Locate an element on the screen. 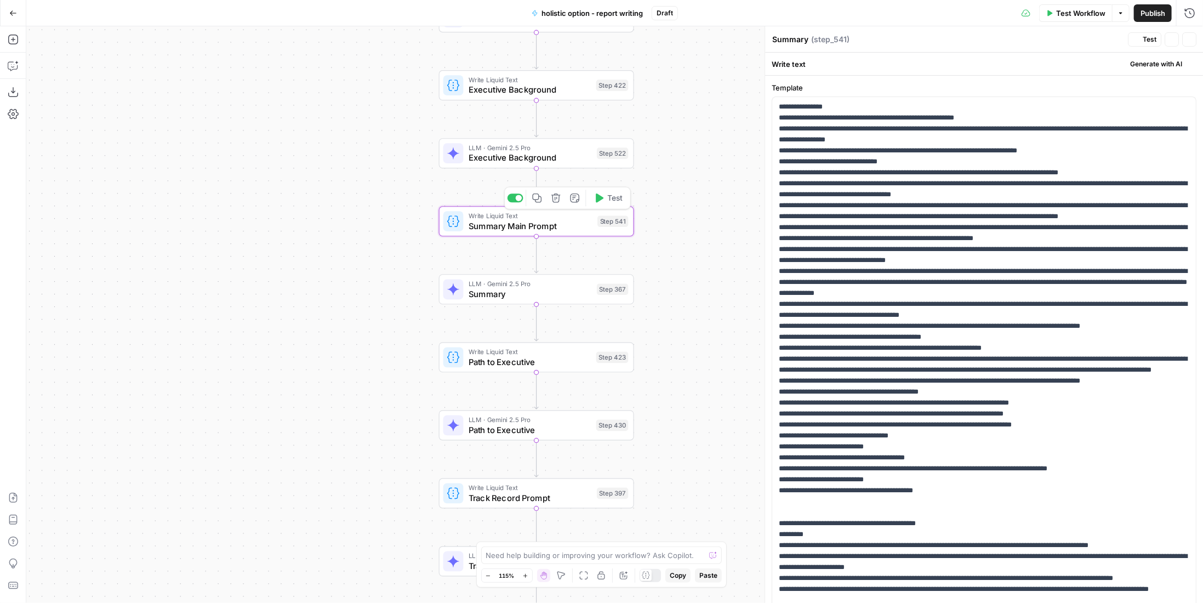 The width and height of the screenshot is (1203, 603). g: Edge from step_422 to step_522 is located at coordinates (536, 118).